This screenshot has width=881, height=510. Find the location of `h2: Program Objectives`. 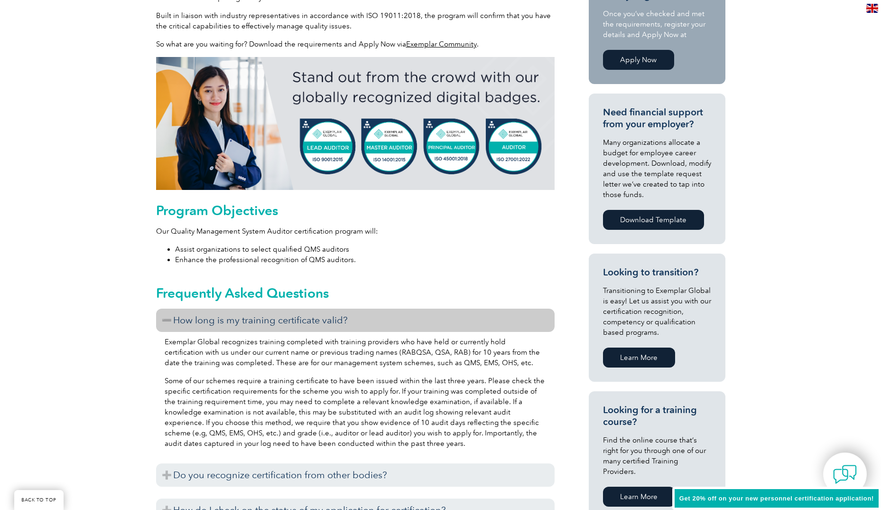

h2: Program Objectives is located at coordinates (356, 210).